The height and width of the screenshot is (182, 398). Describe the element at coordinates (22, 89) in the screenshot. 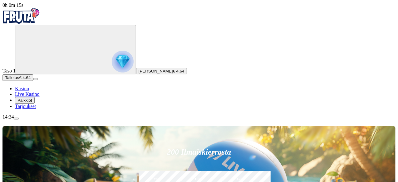

I see `a: Kasino` at that location.